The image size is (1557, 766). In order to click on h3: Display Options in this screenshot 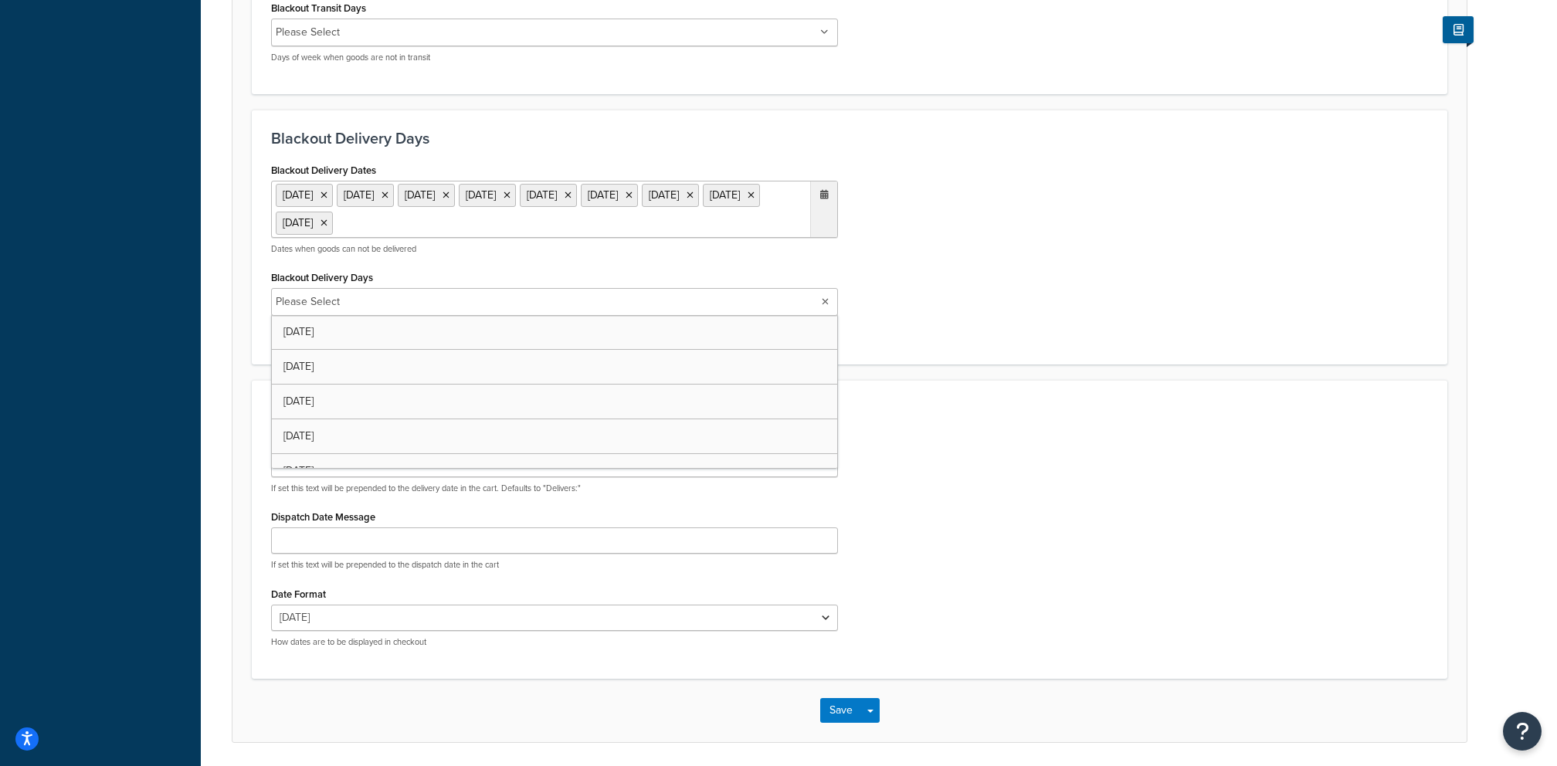, I will do `click(850, 409)`.